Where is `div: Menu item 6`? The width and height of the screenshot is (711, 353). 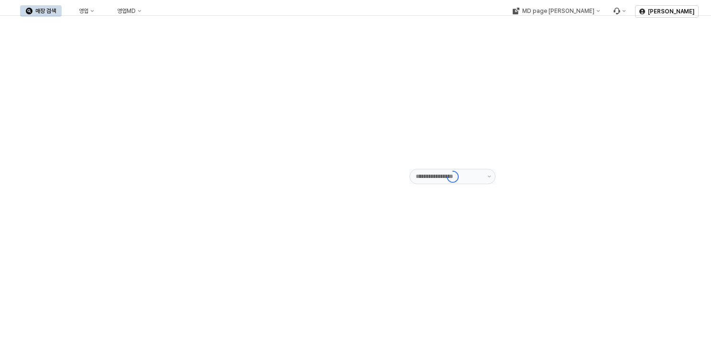 div: Menu item 6 is located at coordinates (619, 11).